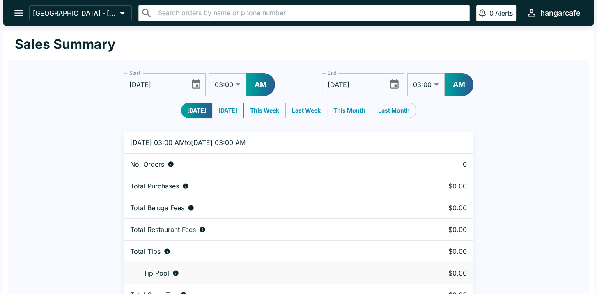 The width and height of the screenshot is (597, 294). I want to click on button: open drawer, so click(18, 13).